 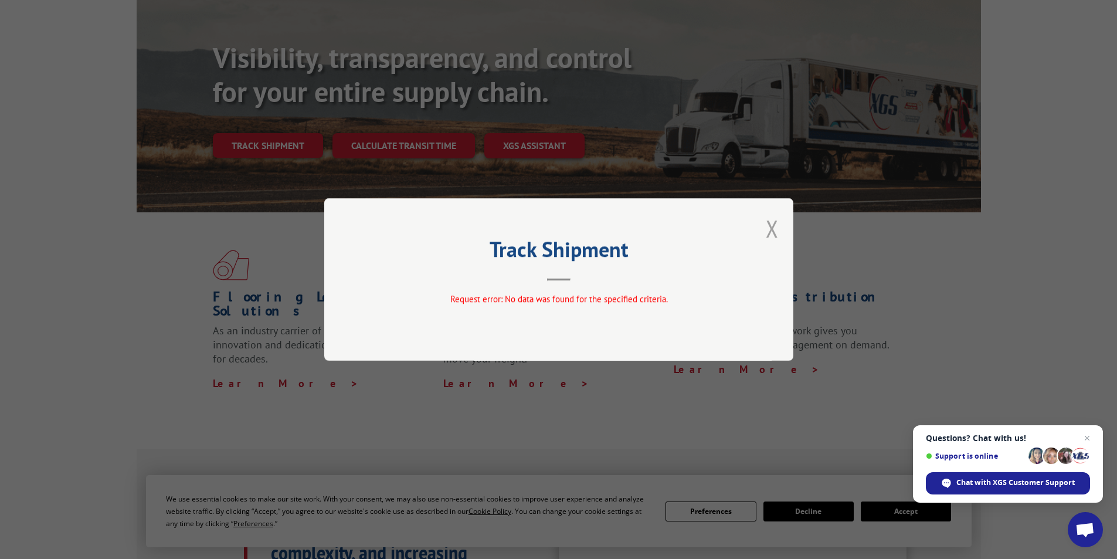 I want to click on span: Close chat, so click(x=1087, y=438).